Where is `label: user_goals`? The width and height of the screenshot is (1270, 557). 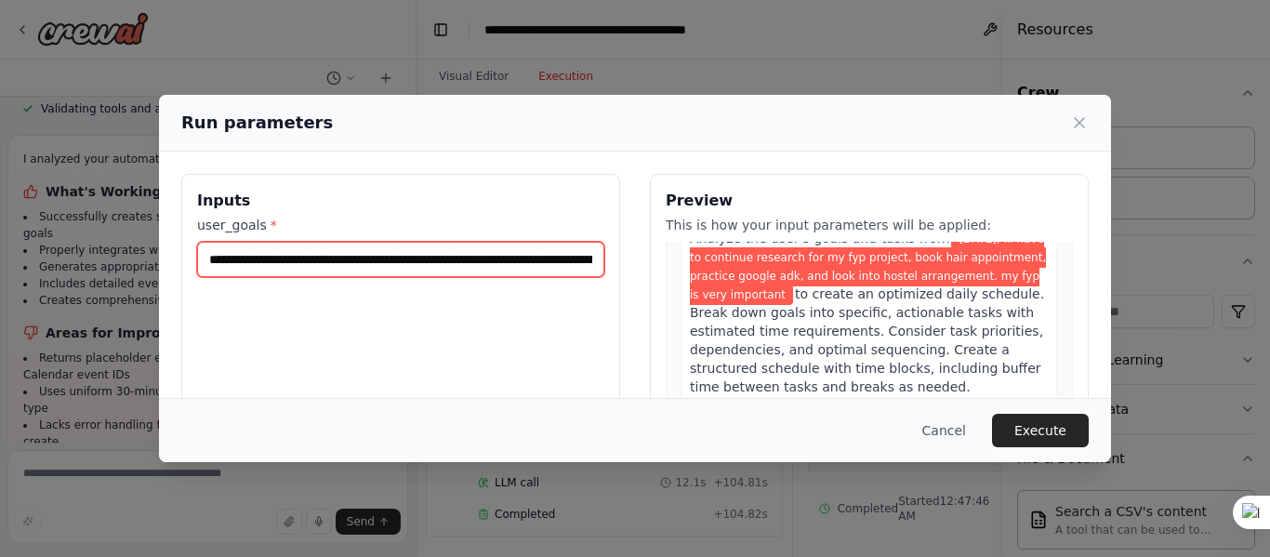
label: user_goals is located at coordinates (401, 225).